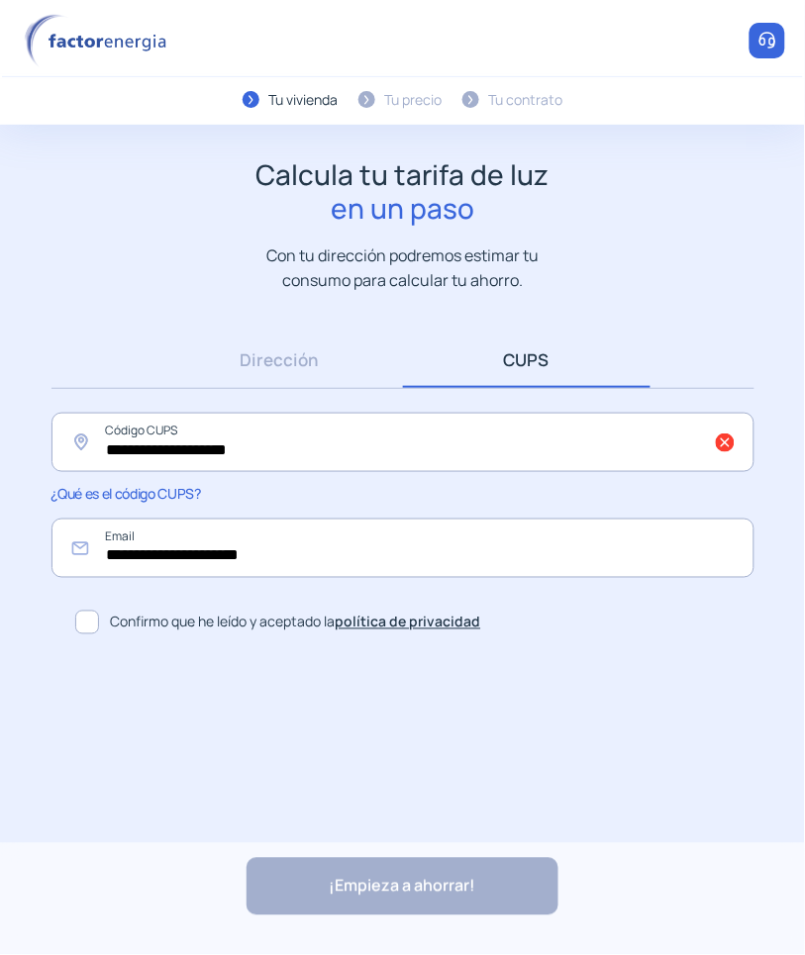 This screenshot has height=955, width=805. Describe the element at coordinates (408, 621) in the screenshot. I see `a: política de privacidad` at that location.